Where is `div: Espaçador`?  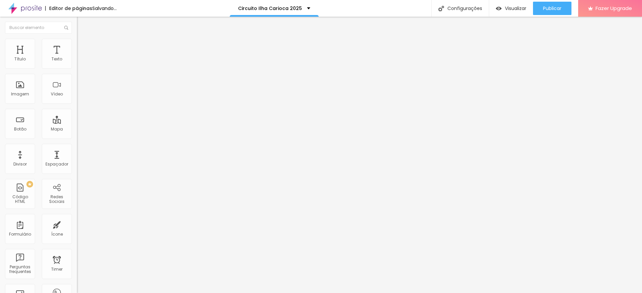 div: Espaçador is located at coordinates (57, 164).